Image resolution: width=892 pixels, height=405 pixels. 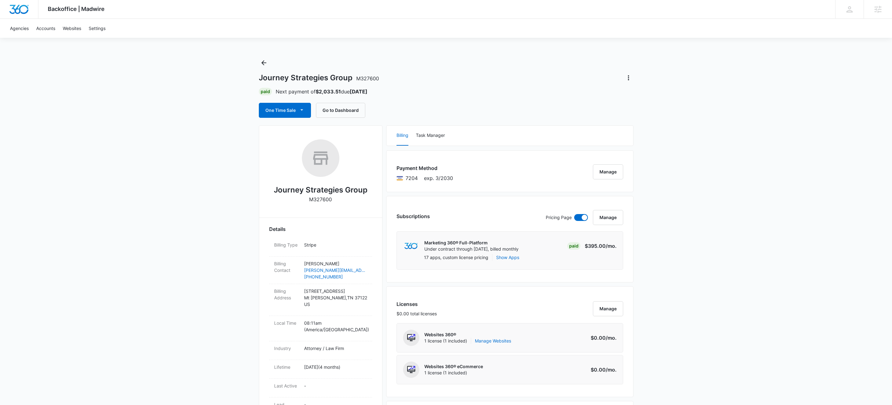 What do you see at coordinates (341, 110) in the screenshot?
I see `button: Go to Dashboard` at bounding box center [341, 110].